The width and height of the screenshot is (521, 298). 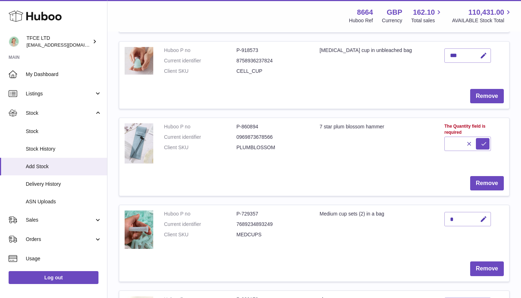 I want to click on img: 7 star plum blossom hammer, so click(x=139, y=143).